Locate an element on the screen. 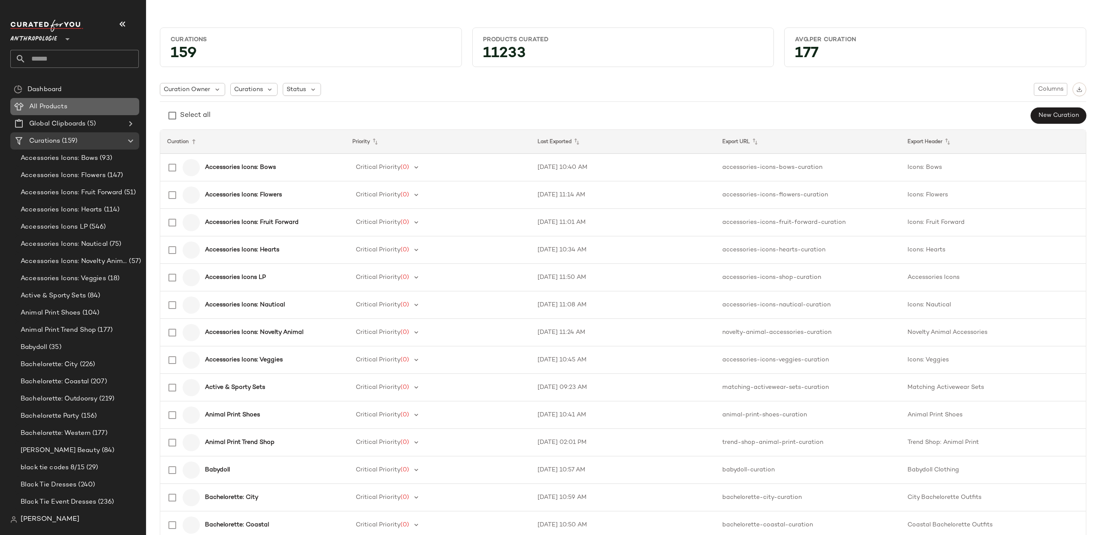 The width and height of the screenshot is (1100, 535). td: Icons: Hearts is located at coordinates (993, 250).